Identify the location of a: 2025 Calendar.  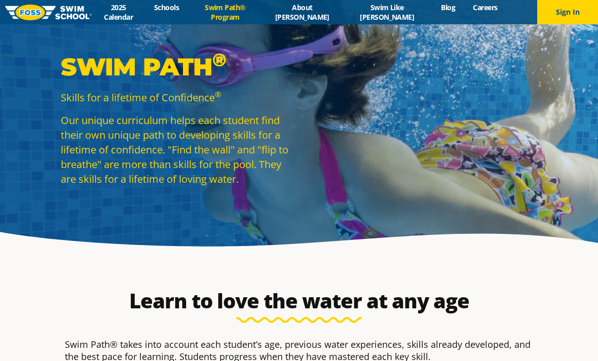
(118, 12).